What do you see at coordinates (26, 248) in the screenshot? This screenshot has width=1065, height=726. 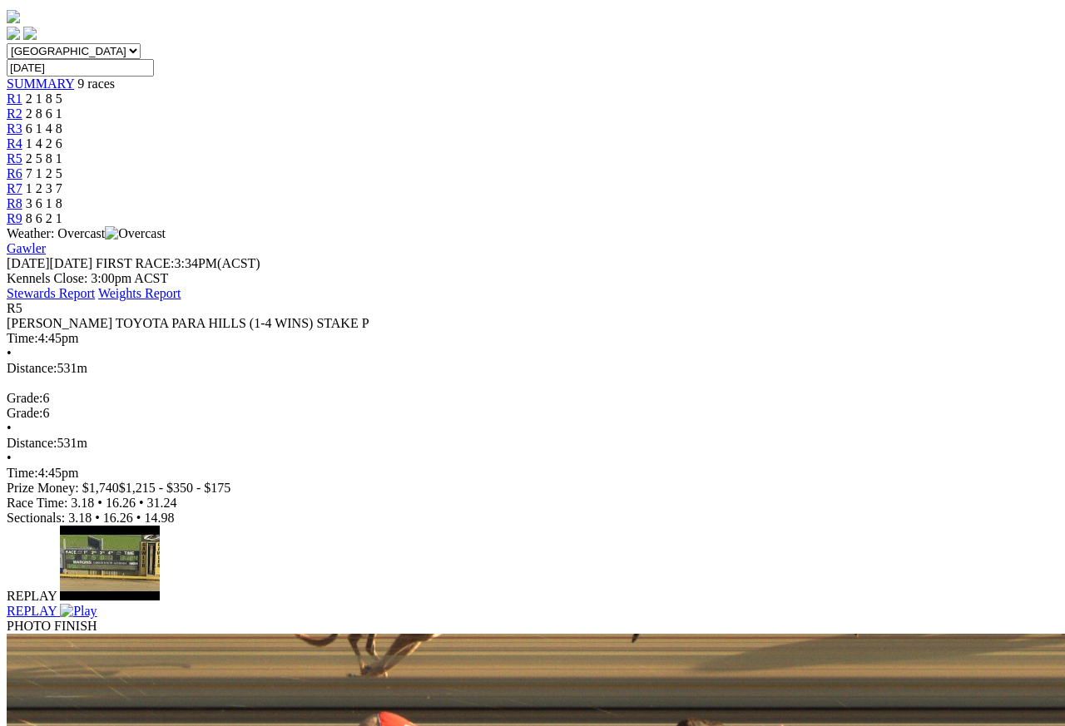 I see `a: Gawler` at bounding box center [26, 248].